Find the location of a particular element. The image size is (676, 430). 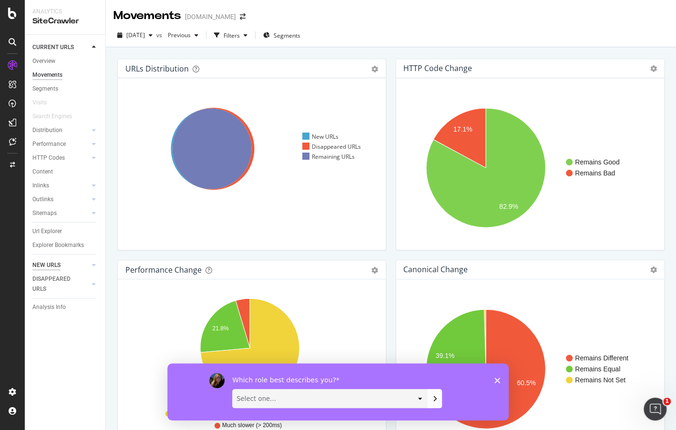

div: Inlinks is located at coordinates (41, 186).